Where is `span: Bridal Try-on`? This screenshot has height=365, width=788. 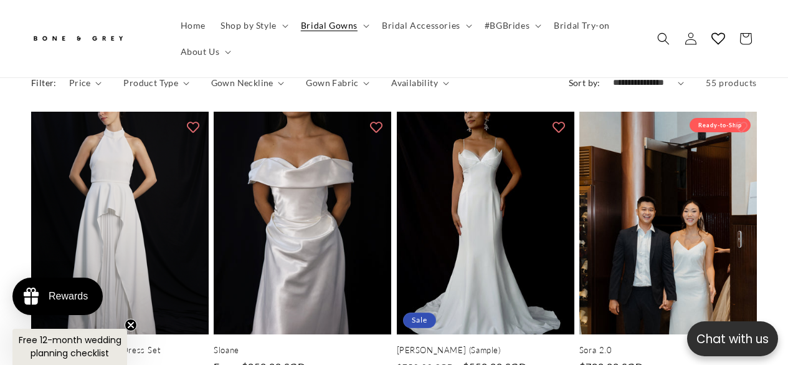
span: Bridal Try-on is located at coordinates (582, 26).